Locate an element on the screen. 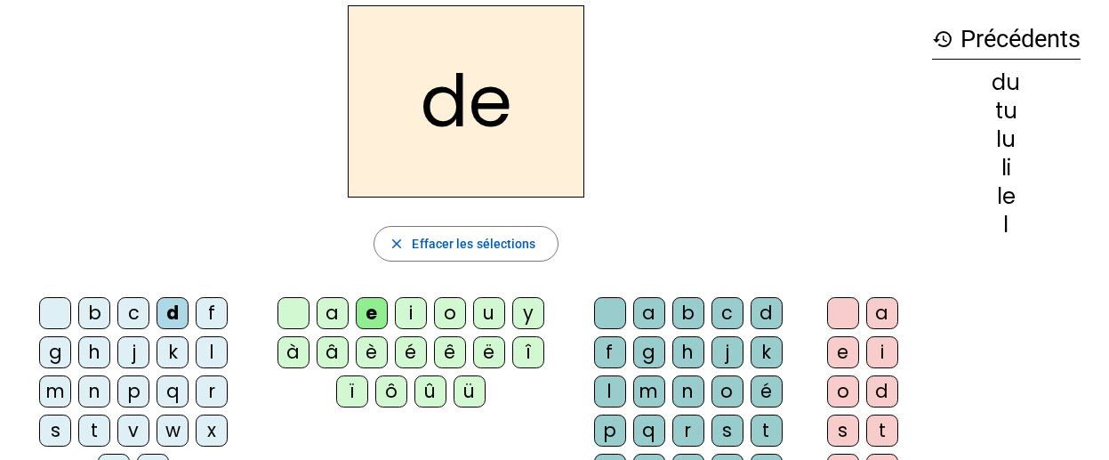  div: è is located at coordinates (372, 352).